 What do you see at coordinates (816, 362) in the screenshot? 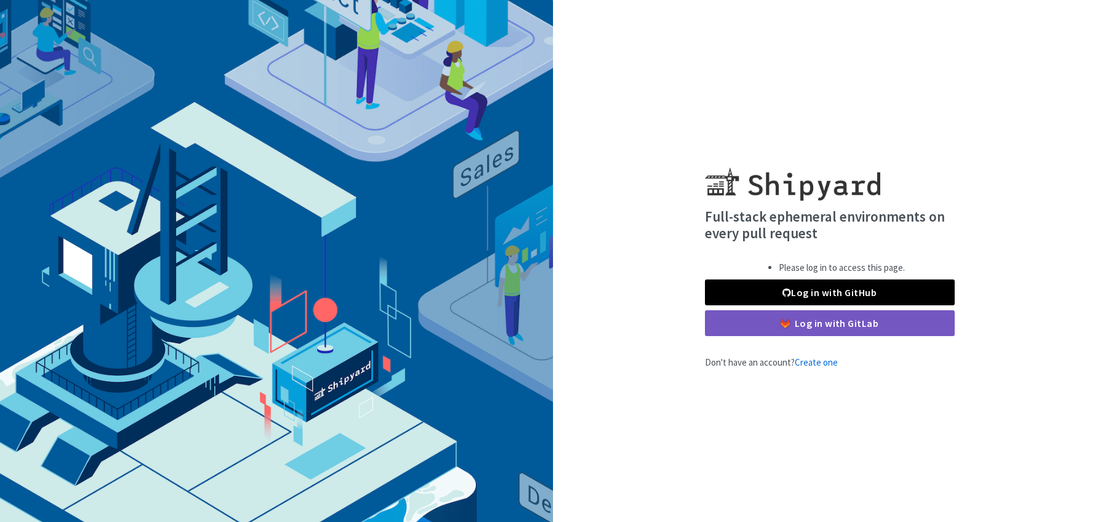
I see `a: Create one` at bounding box center [816, 362].